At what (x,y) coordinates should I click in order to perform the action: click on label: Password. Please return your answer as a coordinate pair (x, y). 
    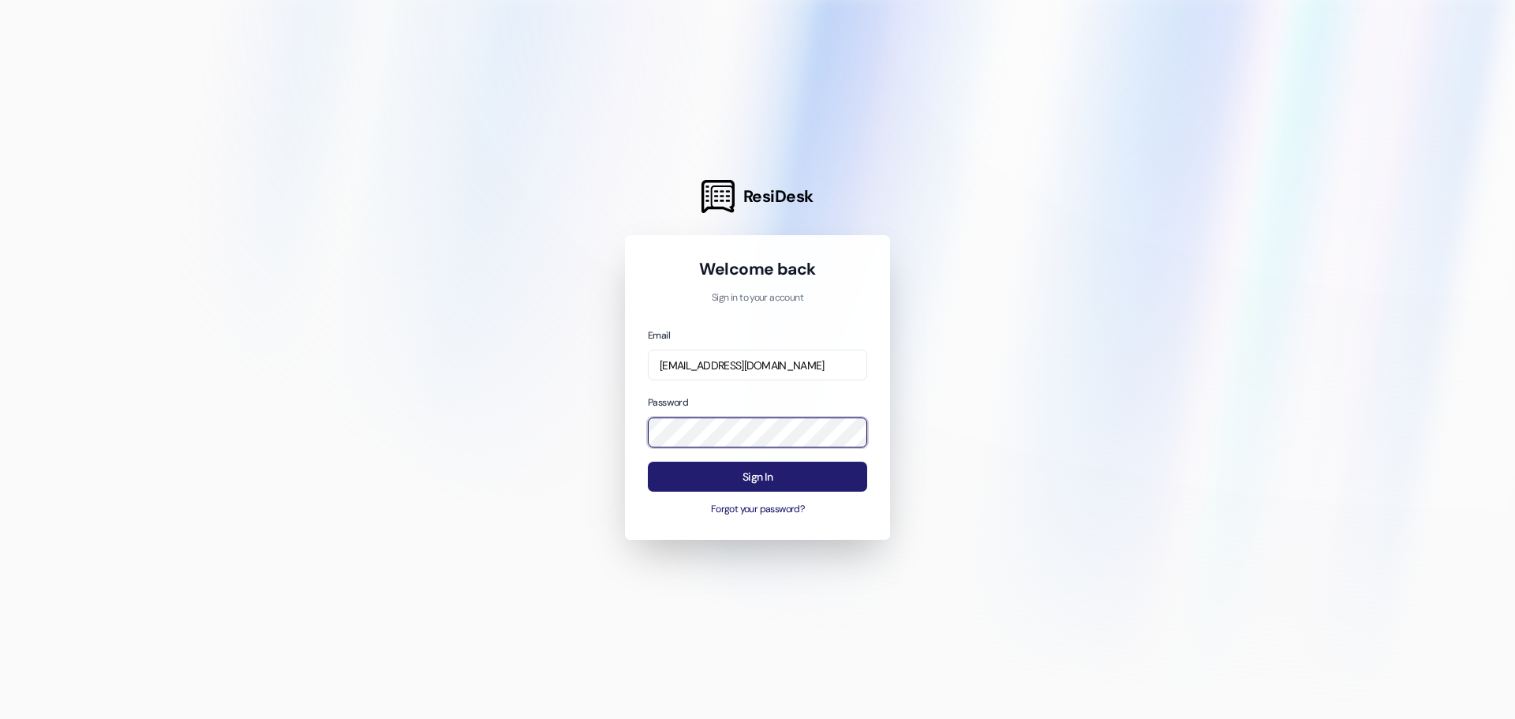
    Looking at the image, I should click on (668, 403).